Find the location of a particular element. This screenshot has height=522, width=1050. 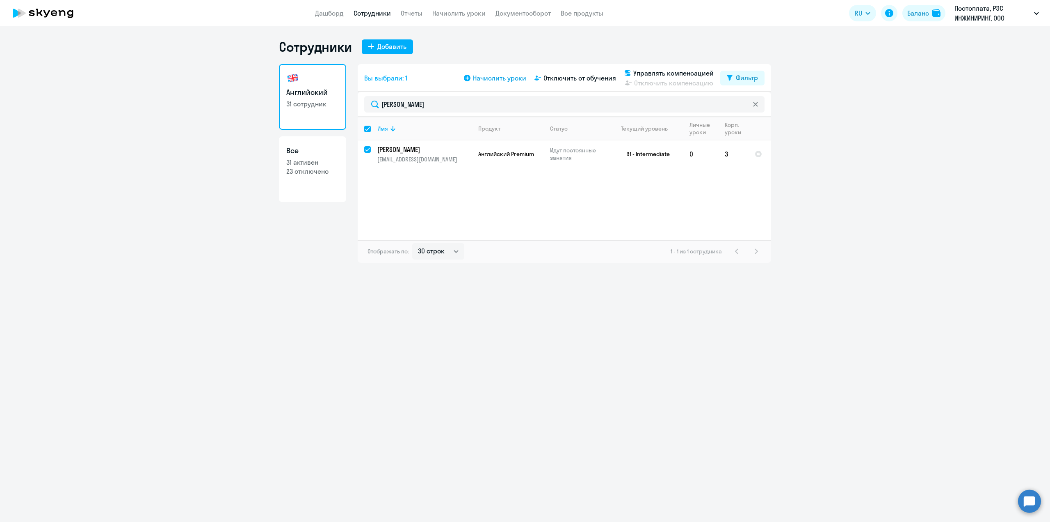

a: Сотрудники is located at coordinates (372, 13).